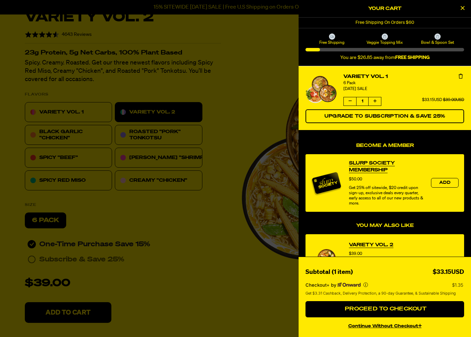 This screenshot has width=471, height=337. What do you see at coordinates (333, 285) in the screenshot?
I see `span: by` at bounding box center [333, 285].